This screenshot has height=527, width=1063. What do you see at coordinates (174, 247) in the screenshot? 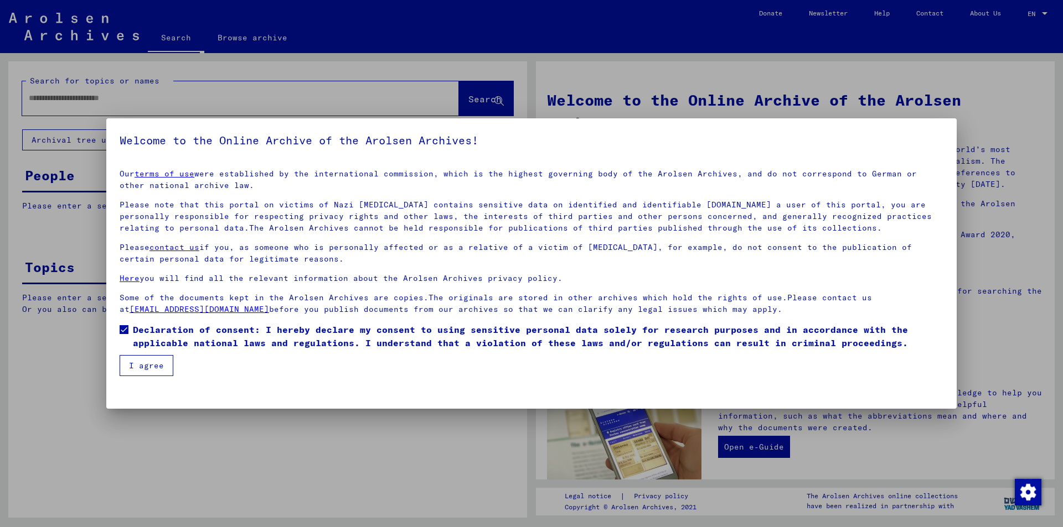
I see `a: contact us` at bounding box center [174, 247].